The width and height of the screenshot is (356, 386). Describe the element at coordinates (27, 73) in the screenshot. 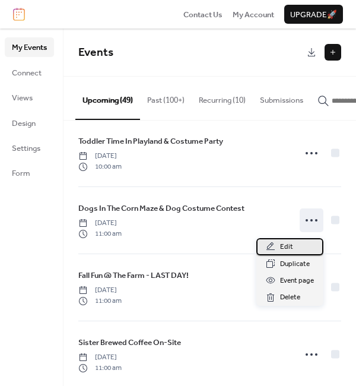

I see `span: Connect` at that location.